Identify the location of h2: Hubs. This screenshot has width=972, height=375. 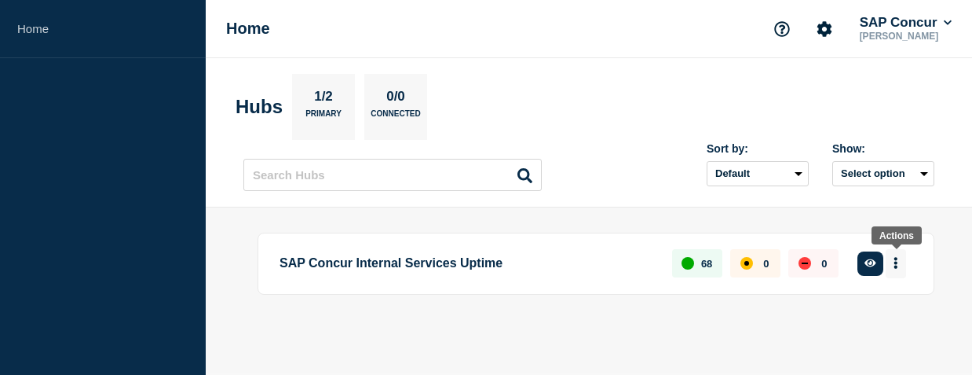
(259, 107).